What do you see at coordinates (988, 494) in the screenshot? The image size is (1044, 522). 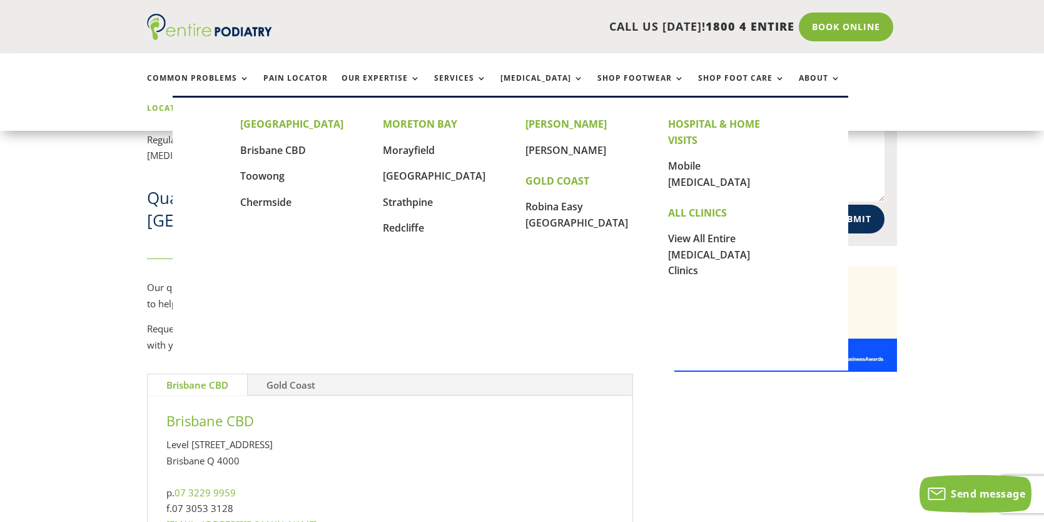 I see `span: Send message` at bounding box center [988, 494].